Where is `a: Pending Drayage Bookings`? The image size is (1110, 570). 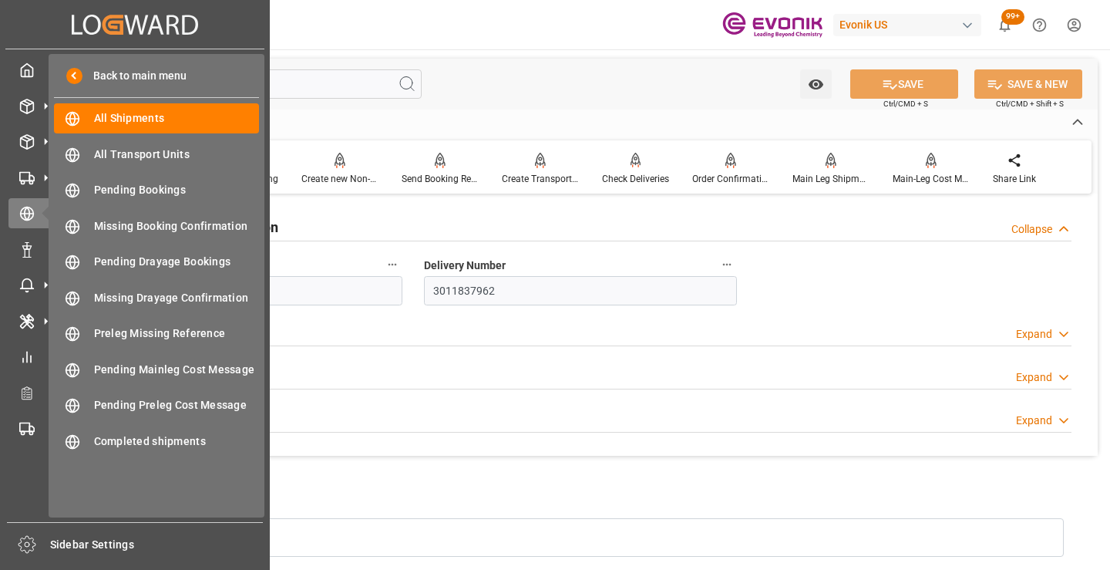
a: Pending Drayage Bookings is located at coordinates (156, 261).